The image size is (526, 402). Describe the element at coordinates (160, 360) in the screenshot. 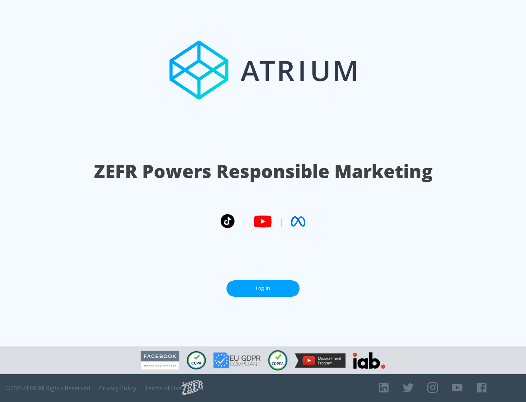

I see `img: Facebook Marketing Partner` at that location.